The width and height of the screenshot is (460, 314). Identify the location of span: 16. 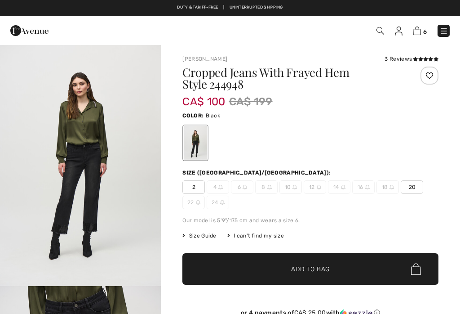
(364, 187).